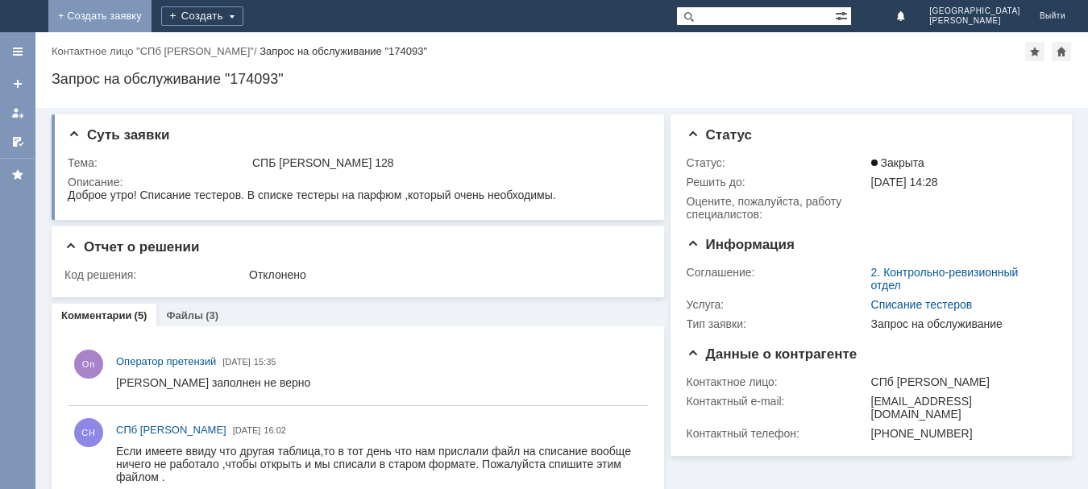 This screenshot has height=489, width=1088. What do you see at coordinates (772, 354) in the screenshot?
I see `span: Данные о контрагенте` at bounding box center [772, 354].